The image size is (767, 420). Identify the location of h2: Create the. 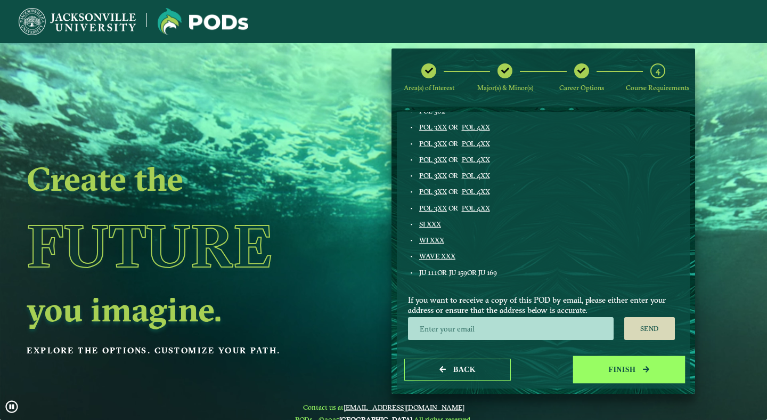
(173, 178).